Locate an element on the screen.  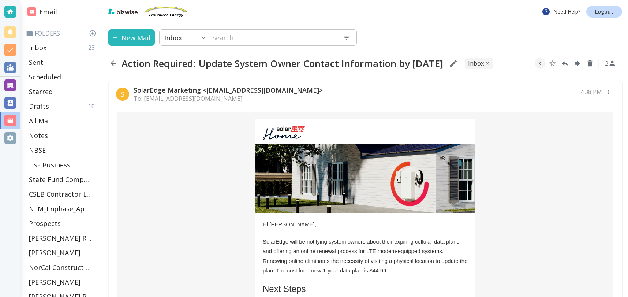
p: Folders is located at coordinates (63, 33).